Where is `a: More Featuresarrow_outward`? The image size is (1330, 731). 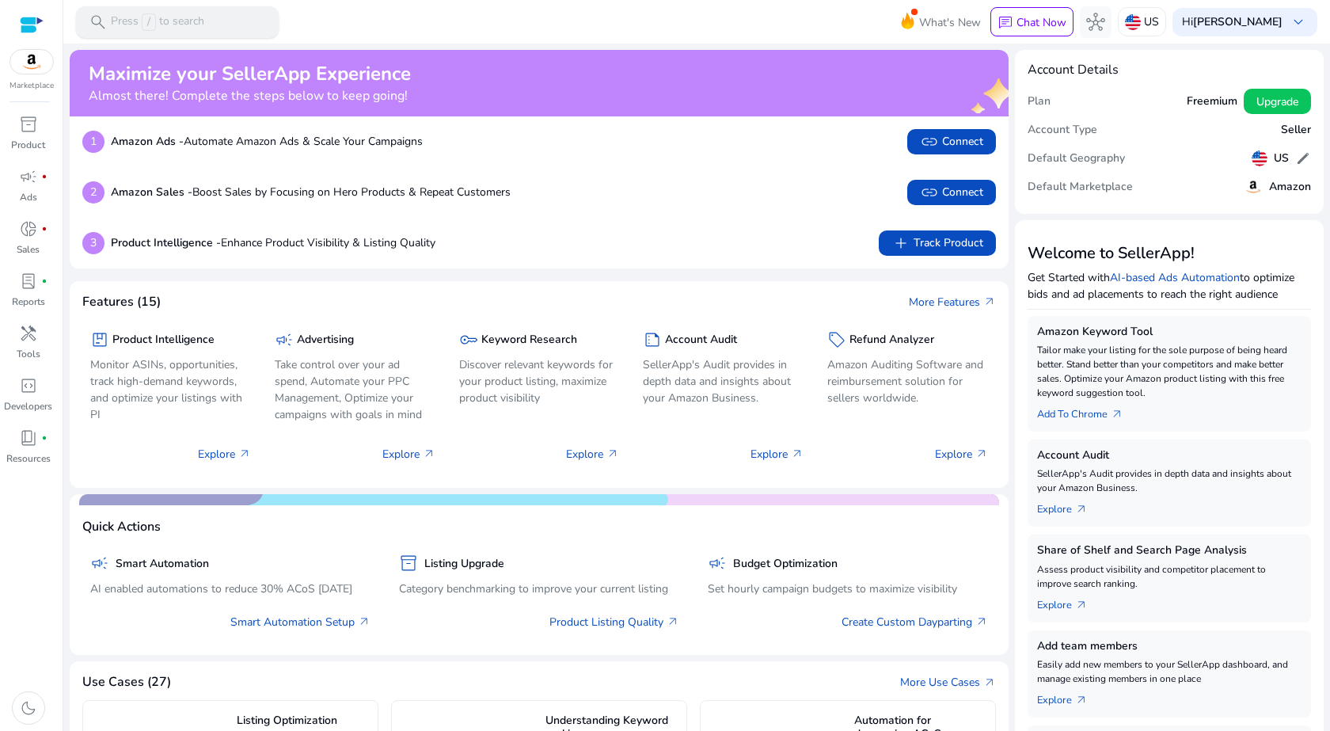
a: More Featuresarrow_outward is located at coordinates (952, 302).